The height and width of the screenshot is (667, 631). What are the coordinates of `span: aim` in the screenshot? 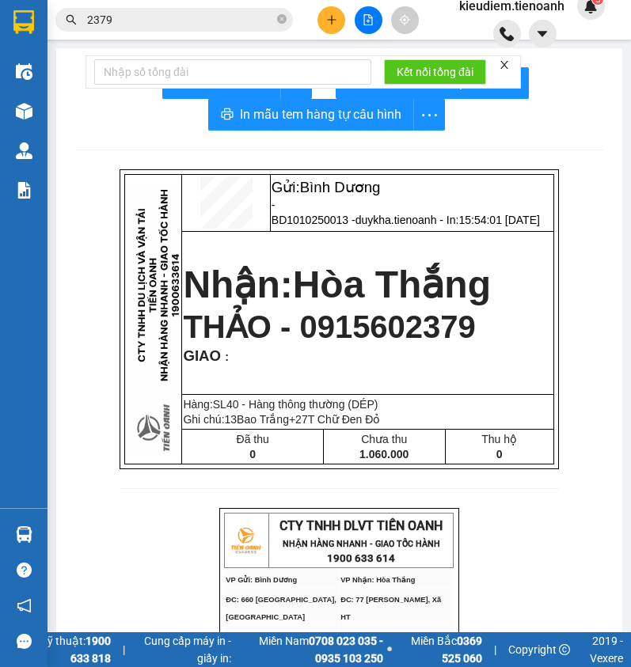 It's located at (405, 20).